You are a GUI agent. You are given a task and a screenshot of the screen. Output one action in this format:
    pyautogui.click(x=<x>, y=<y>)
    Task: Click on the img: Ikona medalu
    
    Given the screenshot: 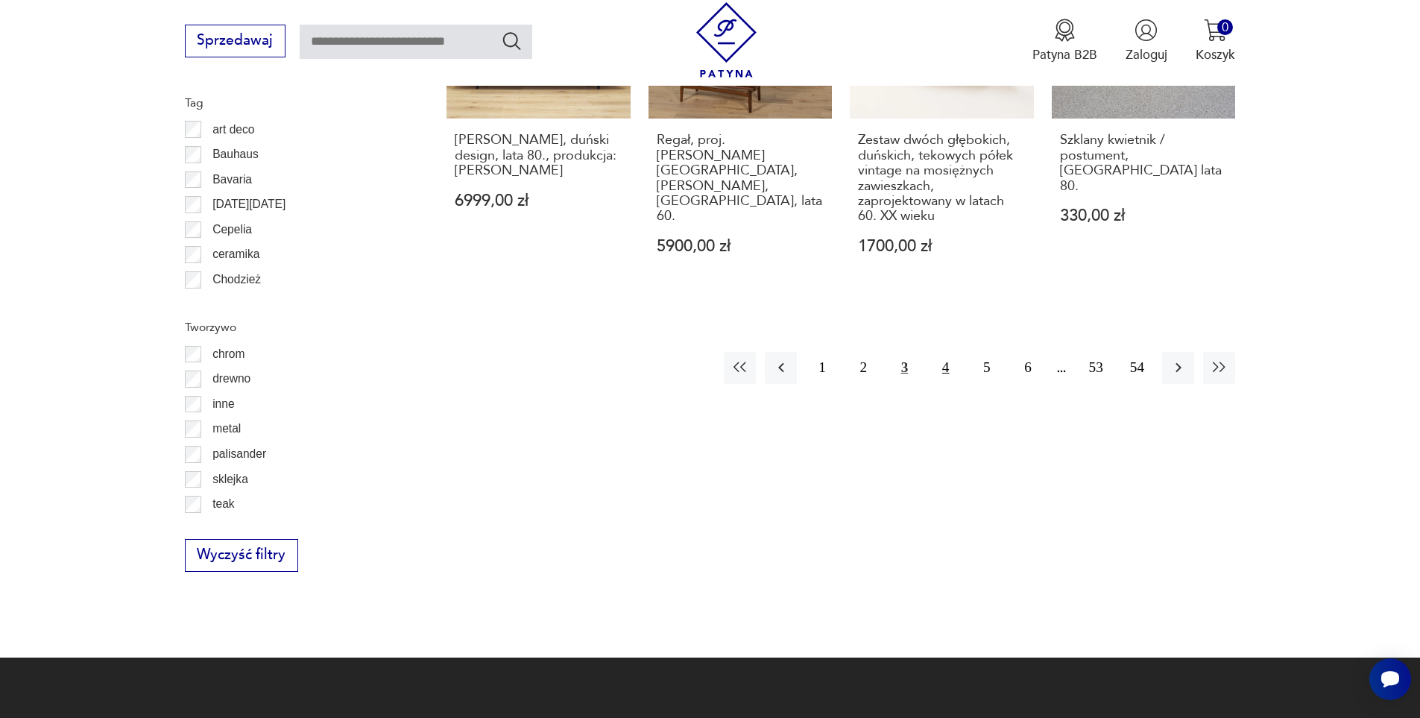 What is the action you would take?
    pyautogui.click(x=1065, y=30)
    